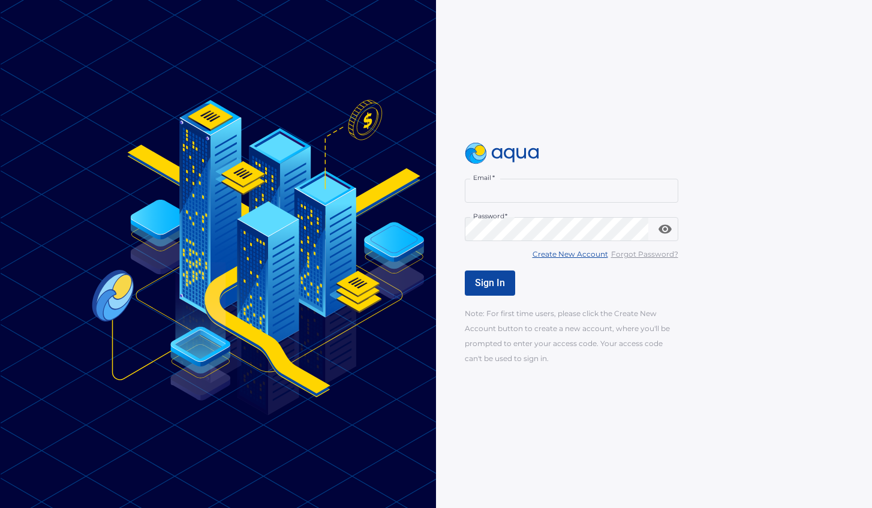 The image size is (872, 508). Describe the element at coordinates (490, 283) in the screenshot. I see `button: Sign In` at that location.